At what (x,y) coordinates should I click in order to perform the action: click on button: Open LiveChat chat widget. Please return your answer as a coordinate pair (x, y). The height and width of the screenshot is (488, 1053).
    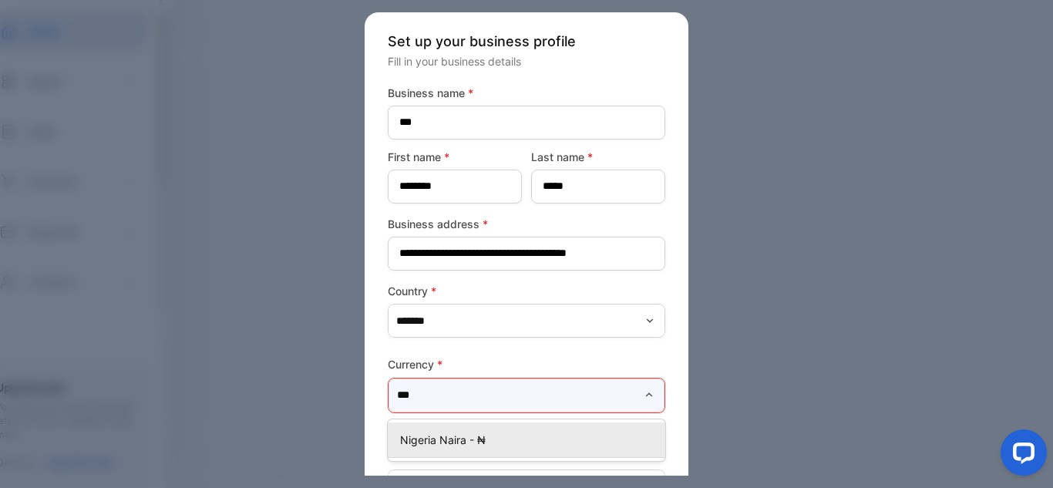
    Looking at the image, I should click on (35, 29).